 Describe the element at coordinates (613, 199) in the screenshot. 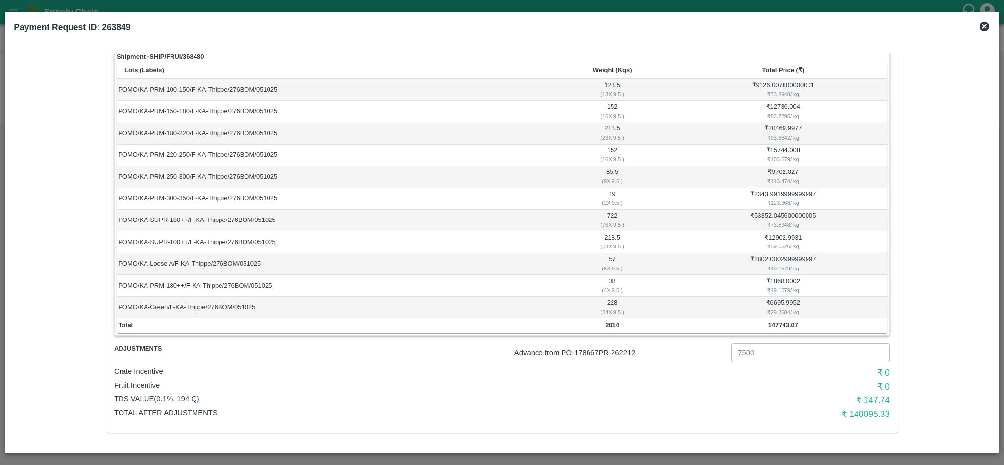

I see `td: 19` at that location.